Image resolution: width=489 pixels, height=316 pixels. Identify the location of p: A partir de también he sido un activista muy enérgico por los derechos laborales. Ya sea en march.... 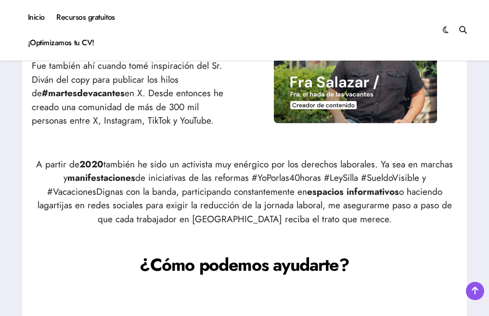
(244, 192).